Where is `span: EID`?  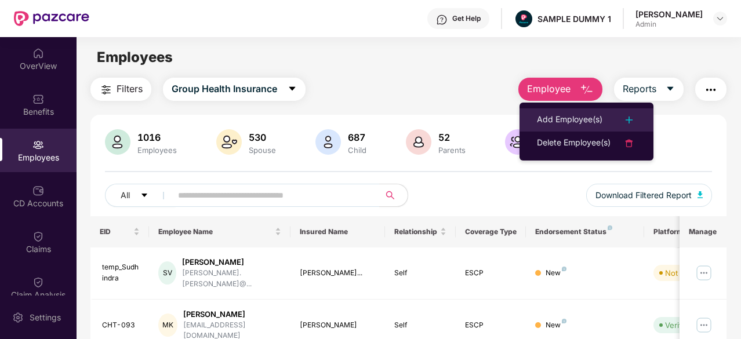
span: EID is located at coordinates (115, 232).